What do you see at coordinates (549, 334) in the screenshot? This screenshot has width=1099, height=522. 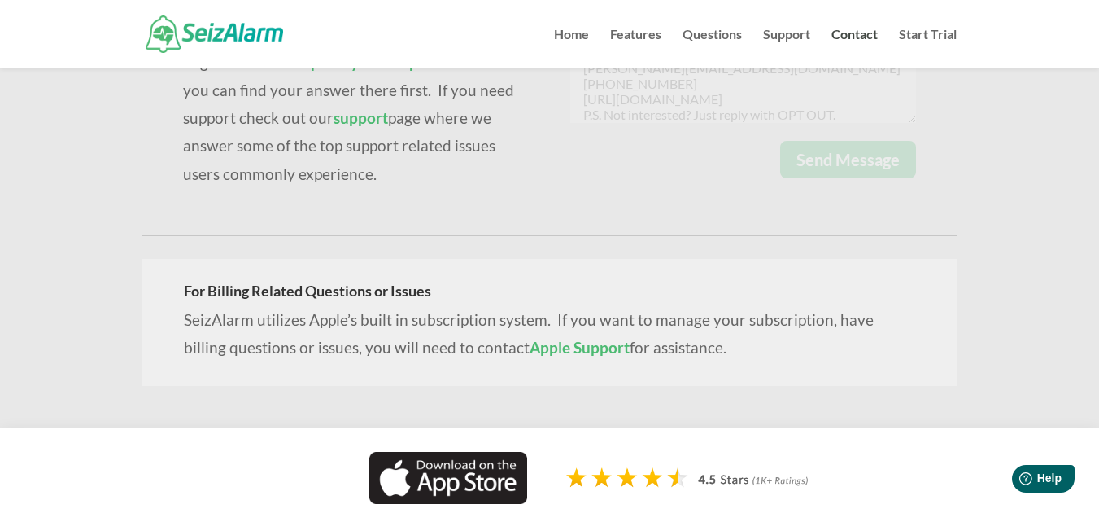 I see `p: SeizAlarm utilizes Apple’s built in subscription system. If you want to manage your subscription,...` at bounding box center [549, 334].